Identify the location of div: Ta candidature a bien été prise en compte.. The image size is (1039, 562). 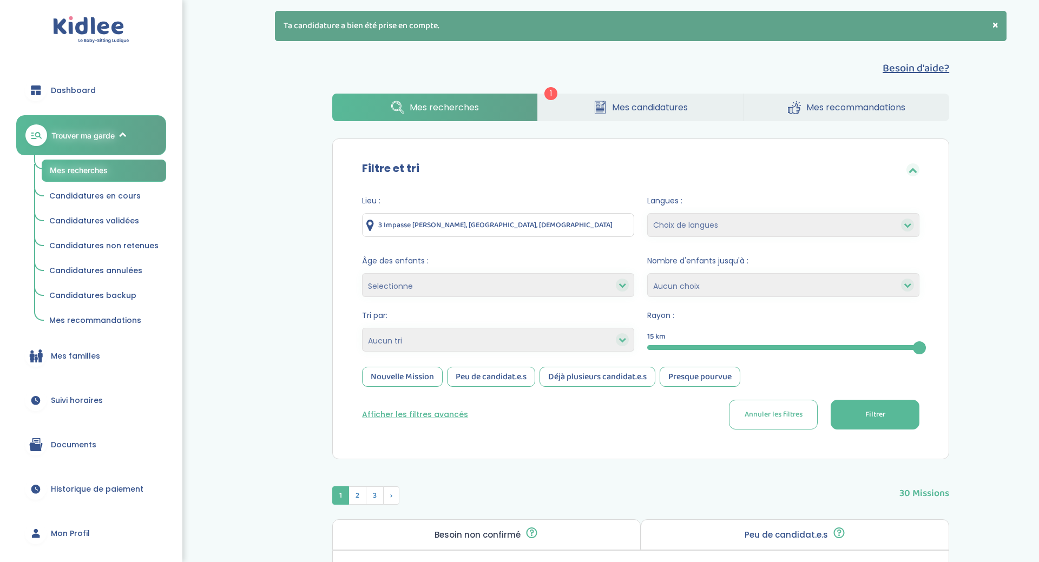
(640, 26).